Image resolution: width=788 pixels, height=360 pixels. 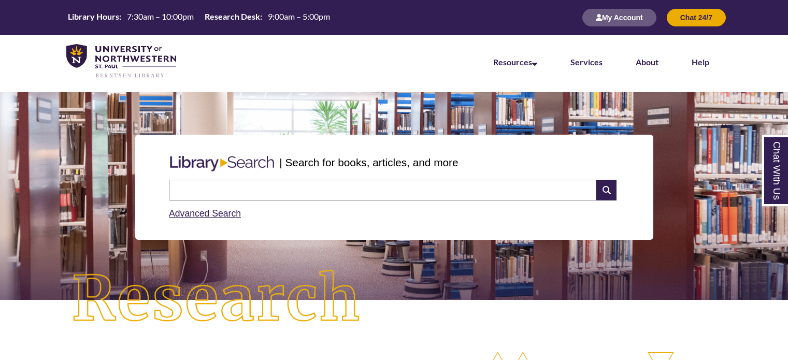 I want to click on th: Research Desk:, so click(x=232, y=17).